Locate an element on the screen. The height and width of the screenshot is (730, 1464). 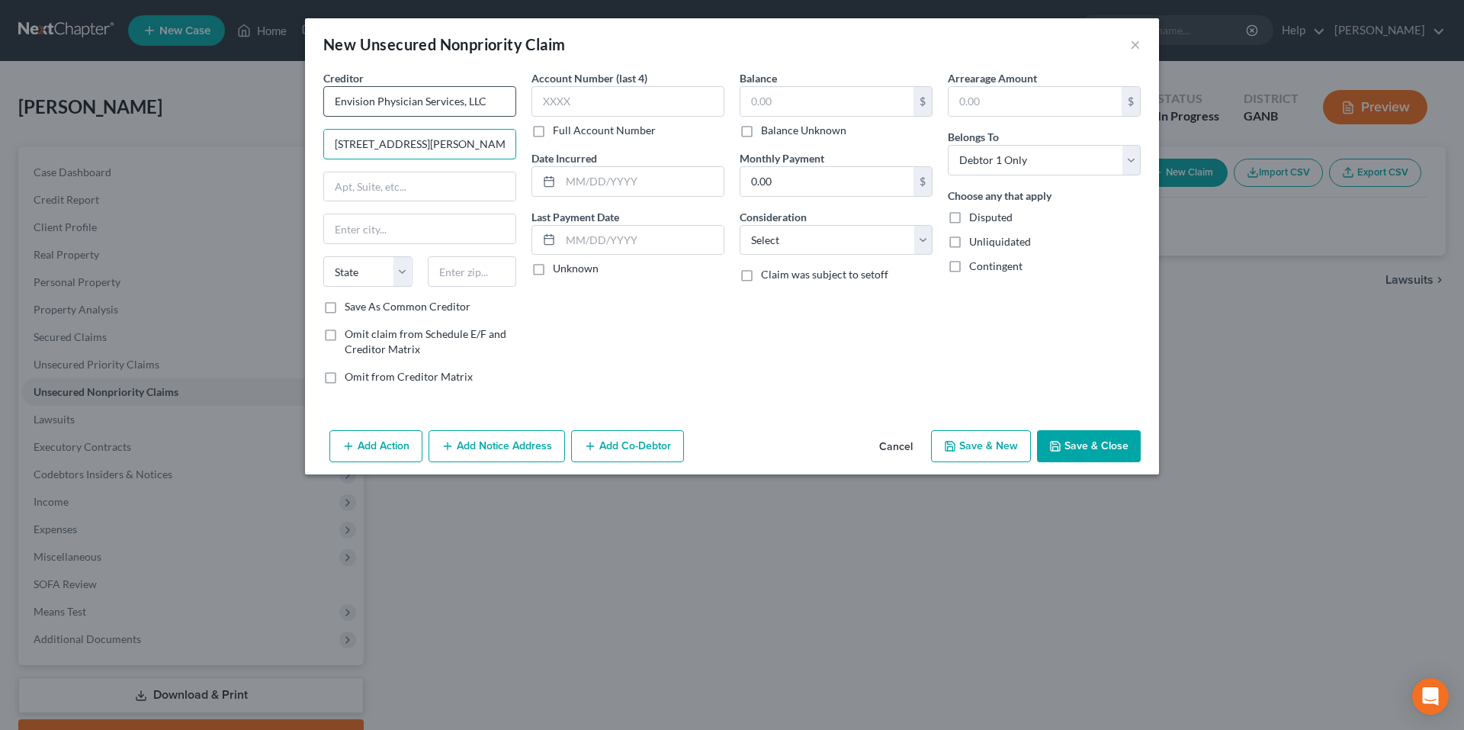
label: Arrearage Amount is located at coordinates (992, 78).